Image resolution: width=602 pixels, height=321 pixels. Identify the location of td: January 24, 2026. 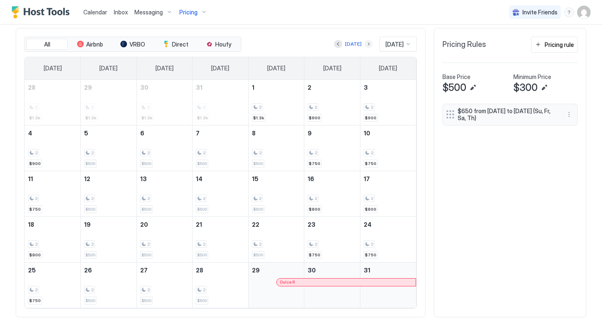
(388, 239).